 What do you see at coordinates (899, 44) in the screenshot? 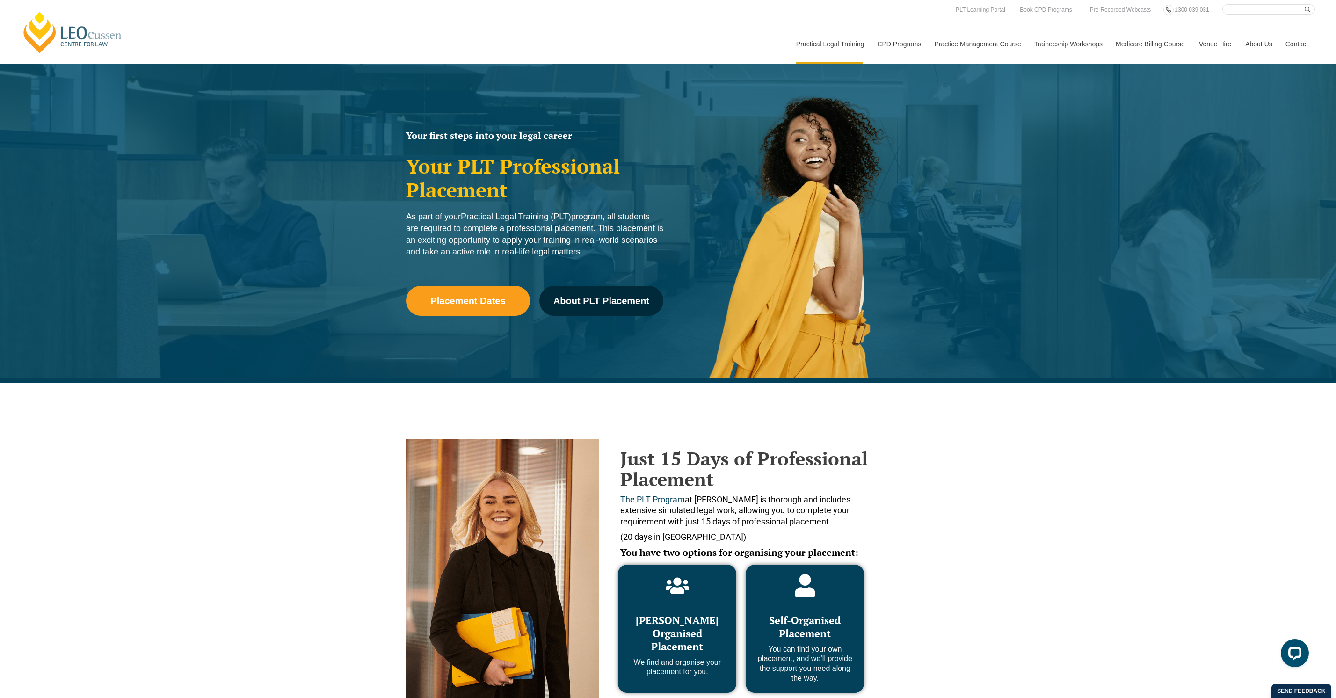
I see `a: CPD Programs` at bounding box center [899, 44].